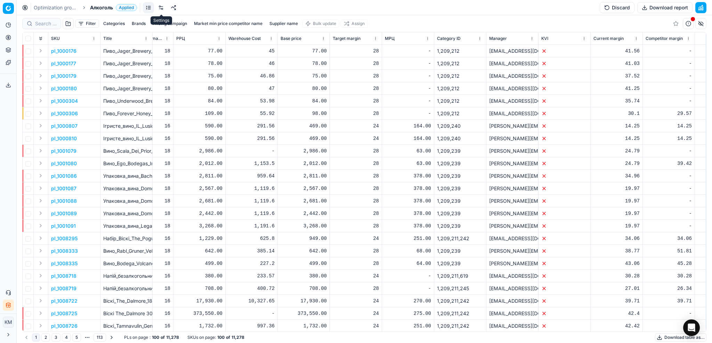  Describe the element at coordinates (664, 8) in the screenshot. I see `button: Download report` at that location.